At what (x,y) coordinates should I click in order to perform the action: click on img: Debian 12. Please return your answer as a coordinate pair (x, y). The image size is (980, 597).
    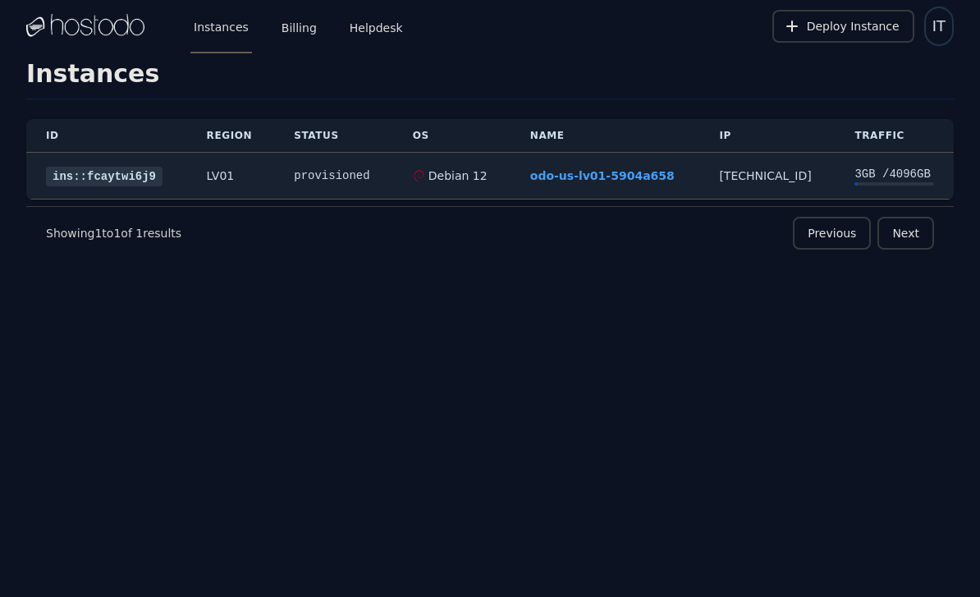
    Looking at the image, I should click on (419, 176).